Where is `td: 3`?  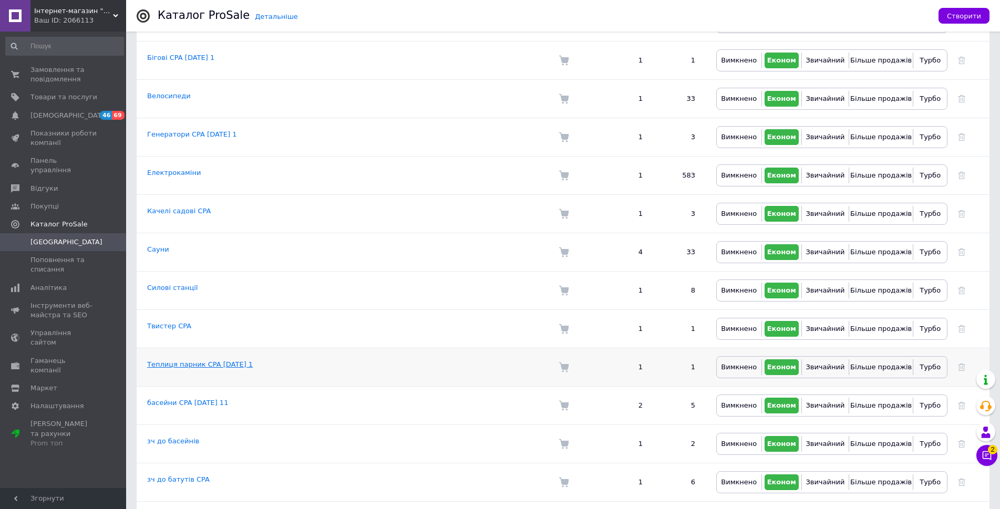
td: 3 is located at coordinates (680, 137).